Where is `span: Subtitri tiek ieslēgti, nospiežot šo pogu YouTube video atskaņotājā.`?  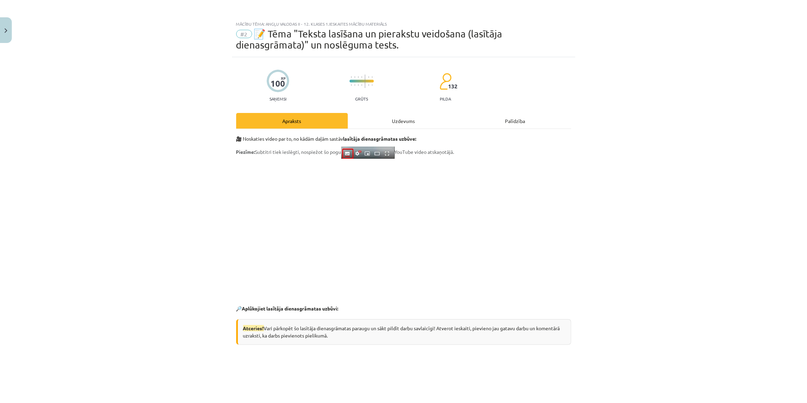
span: Subtitri tiek ieslēgti, nospiežot šo pogu YouTube video atskaņotājā. is located at coordinates (345, 152).